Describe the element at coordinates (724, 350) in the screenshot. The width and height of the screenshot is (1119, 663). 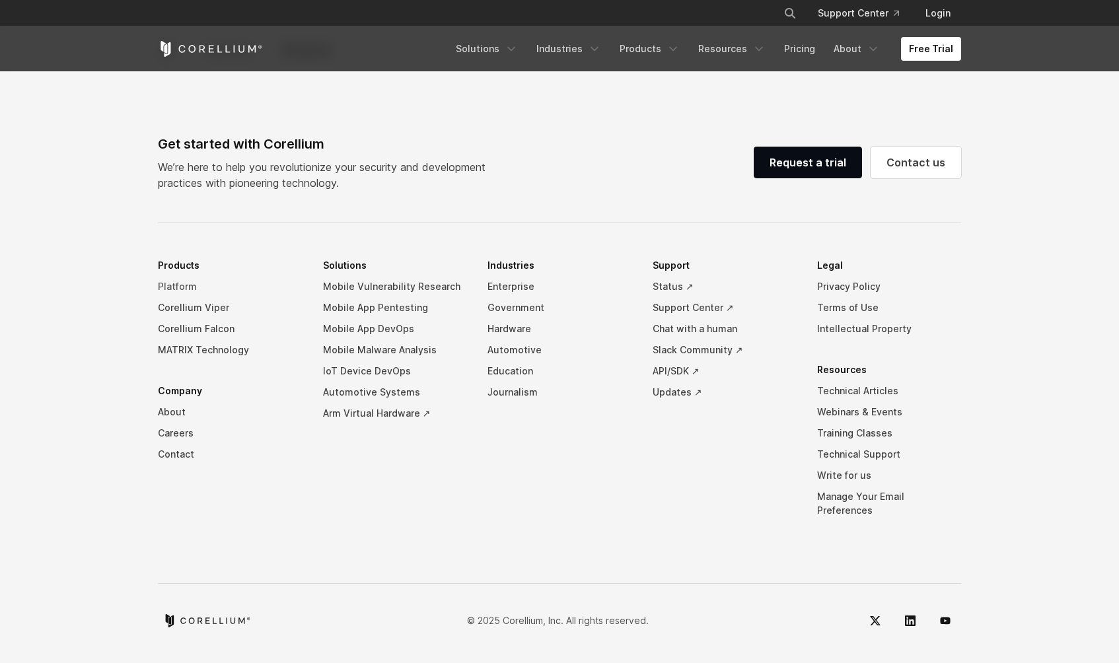
I see `a: Slack Community ↗` at that location.